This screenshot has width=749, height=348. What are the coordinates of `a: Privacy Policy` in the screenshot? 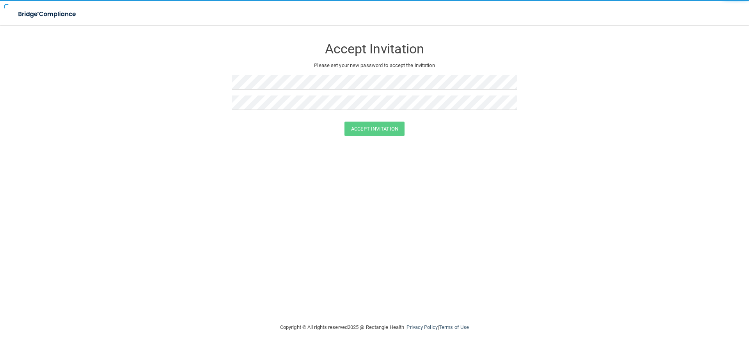 It's located at (421, 327).